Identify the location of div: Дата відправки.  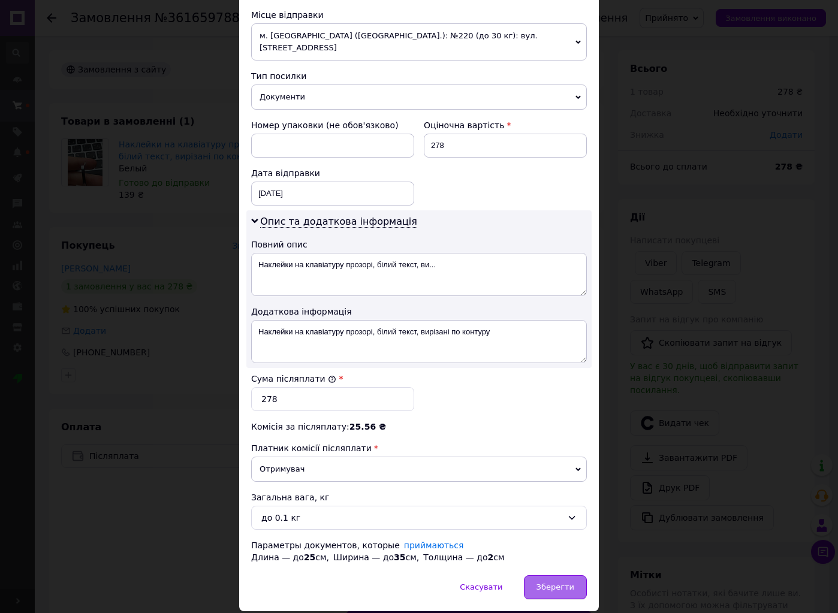
(333, 173).